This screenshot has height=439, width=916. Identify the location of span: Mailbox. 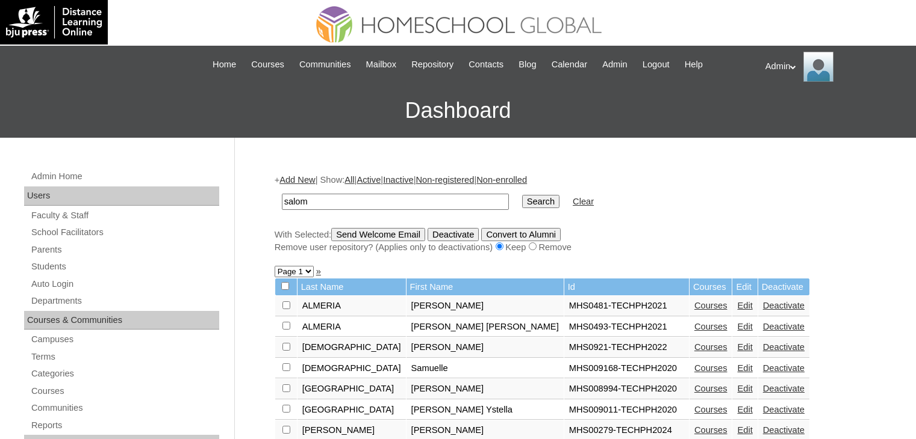
(381, 64).